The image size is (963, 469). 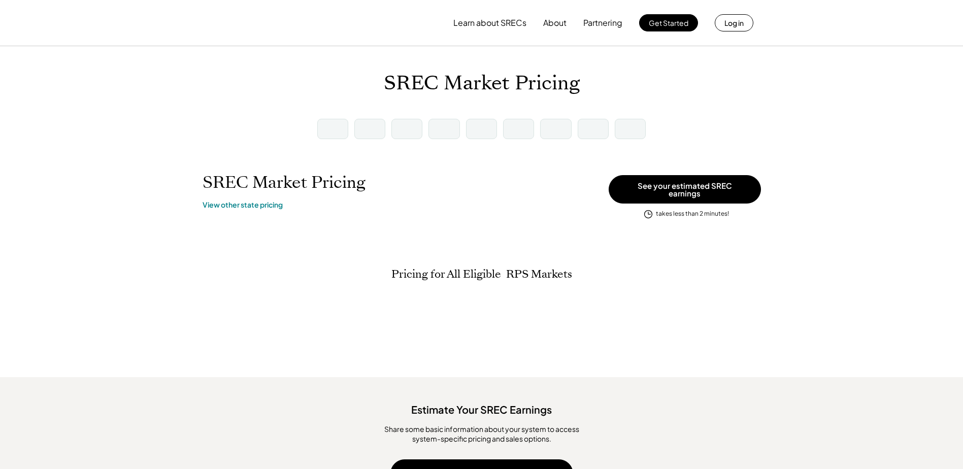 I want to click on a: View other state pricing, so click(x=243, y=205).